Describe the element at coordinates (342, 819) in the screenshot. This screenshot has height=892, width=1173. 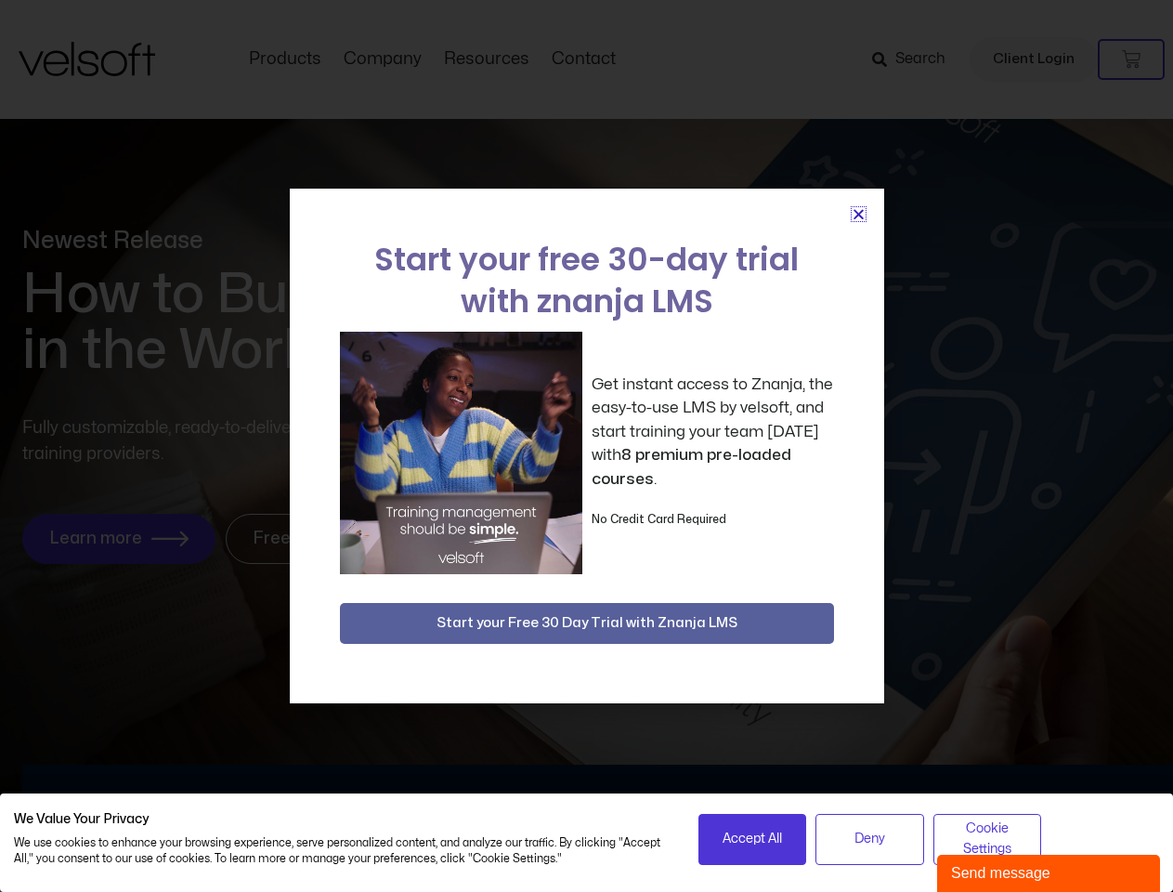
I see `h2: We Value Your Privacy` at that location.